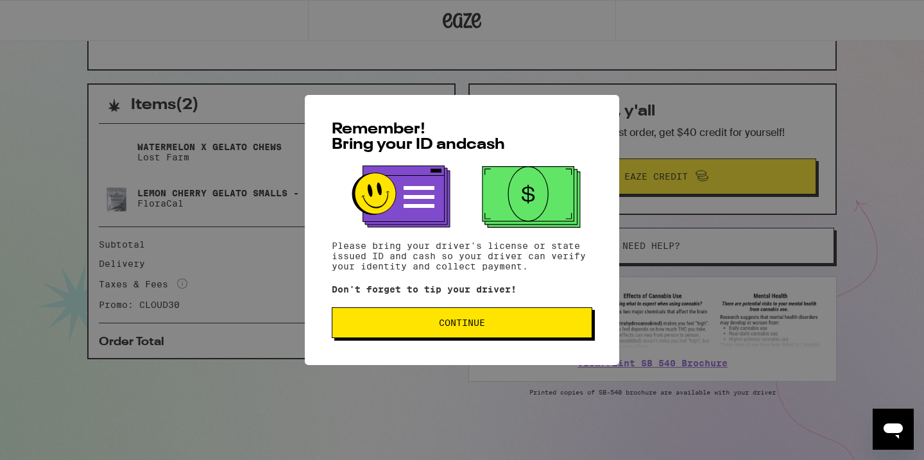 The width and height of the screenshot is (924, 460). What do you see at coordinates (462, 289) in the screenshot?
I see `p: Don't forget to tip your driver!` at bounding box center [462, 289].